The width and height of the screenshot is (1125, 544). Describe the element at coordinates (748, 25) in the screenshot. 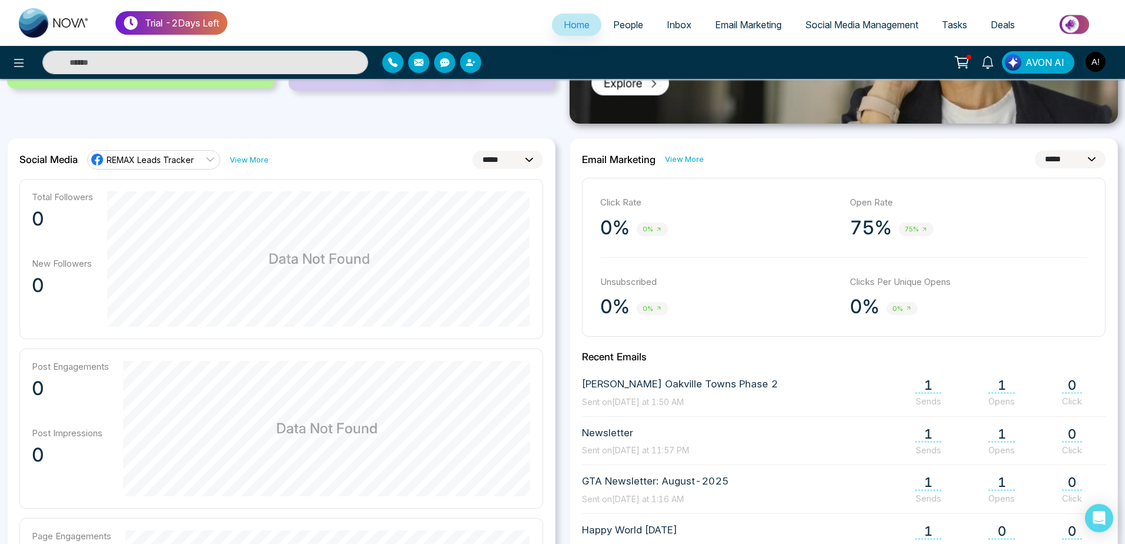

I see `a: Email Marketing` at that location.